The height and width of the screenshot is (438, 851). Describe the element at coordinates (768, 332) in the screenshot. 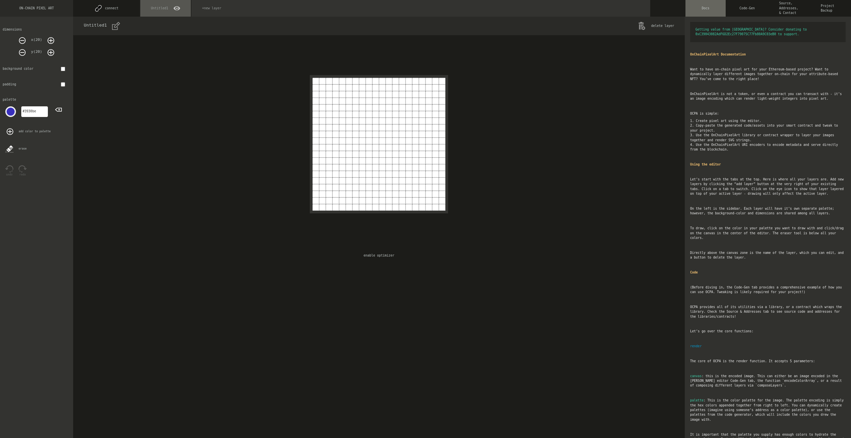

I see `span: Let’s go over the core functions:` at that location.